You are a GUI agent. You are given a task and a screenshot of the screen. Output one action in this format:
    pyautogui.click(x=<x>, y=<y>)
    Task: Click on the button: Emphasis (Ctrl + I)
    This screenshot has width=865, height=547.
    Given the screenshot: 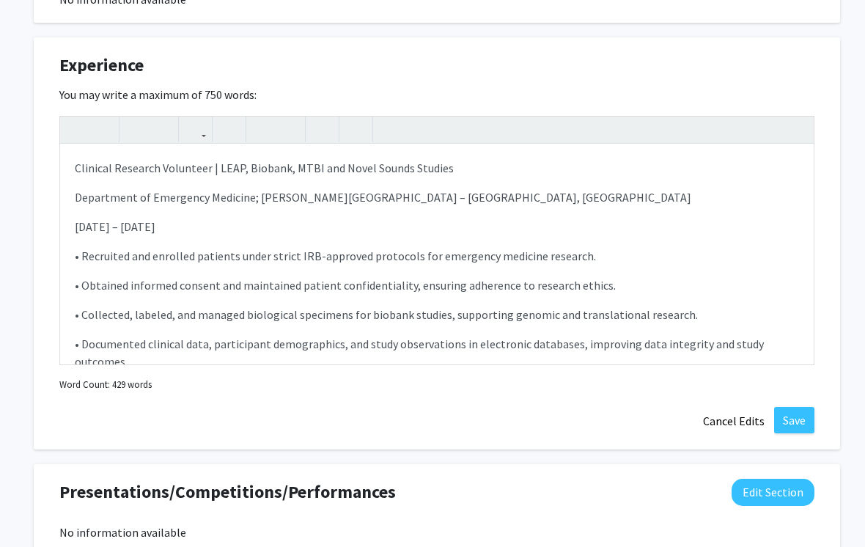 What is the action you would take?
    pyautogui.click(x=102, y=129)
    